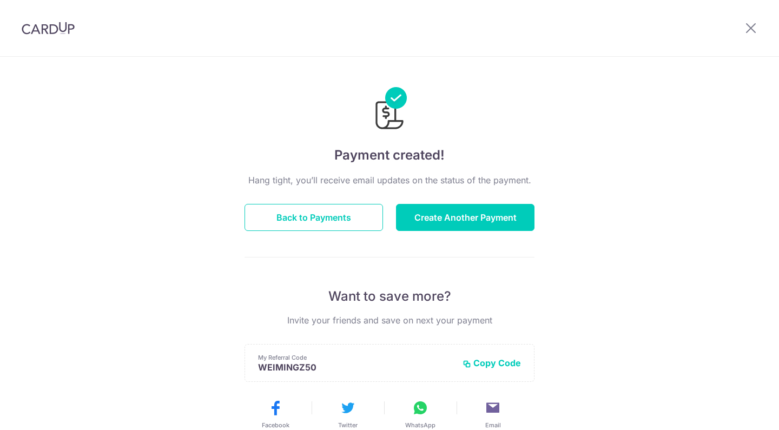 The width and height of the screenshot is (779, 430). I want to click on p: Invite your friends and save on next your payment, so click(390, 320).